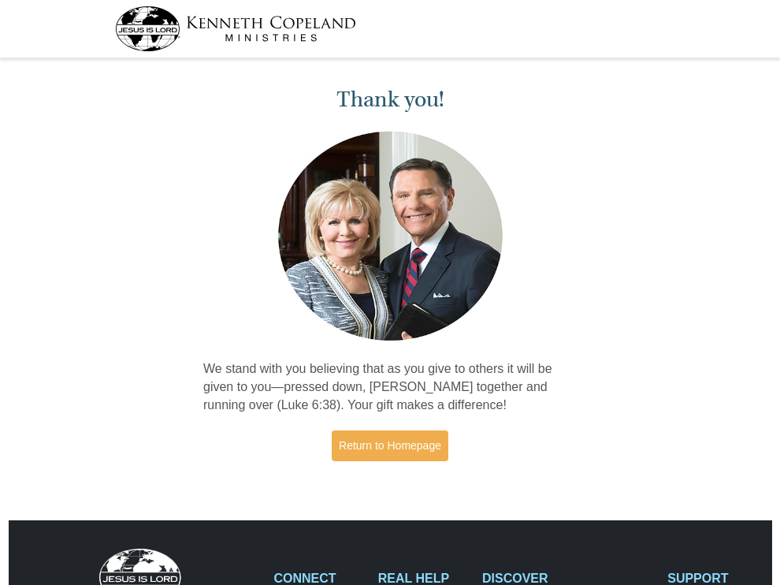  What do you see at coordinates (390, 387) in the screenshot?
I see `p: We stand with you believing that as you give to others it will be given to you—pressed down, [PER...` at bounding box center [390, 387].